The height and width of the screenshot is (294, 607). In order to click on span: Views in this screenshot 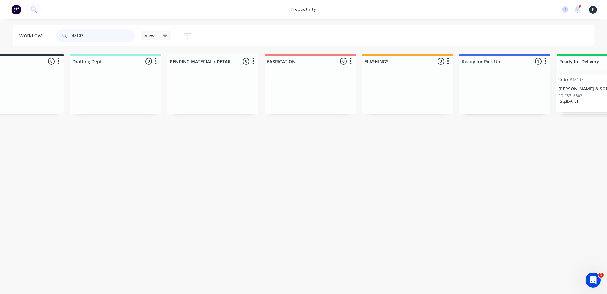, I will do `click(151, 35)`.